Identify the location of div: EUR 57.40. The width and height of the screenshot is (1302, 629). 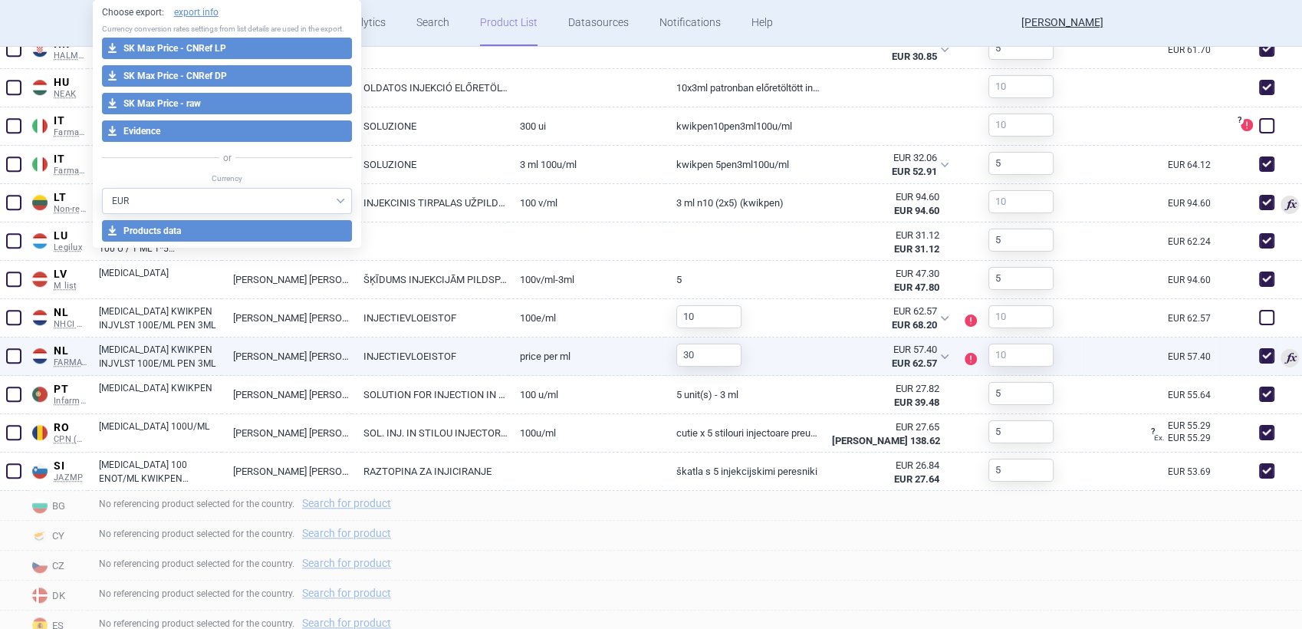
(884, 350).